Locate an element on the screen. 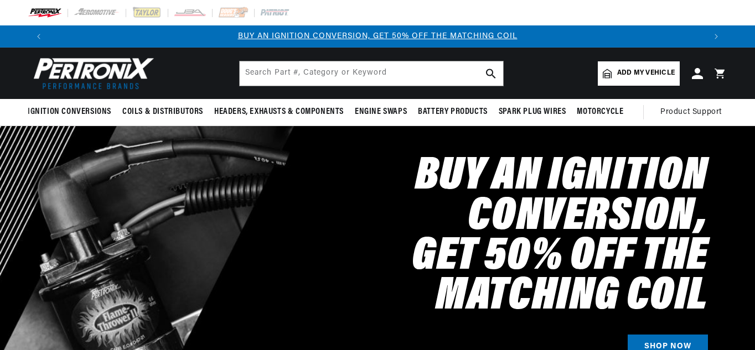  span: Ignition Conversions is located at coordinates (69, 112).